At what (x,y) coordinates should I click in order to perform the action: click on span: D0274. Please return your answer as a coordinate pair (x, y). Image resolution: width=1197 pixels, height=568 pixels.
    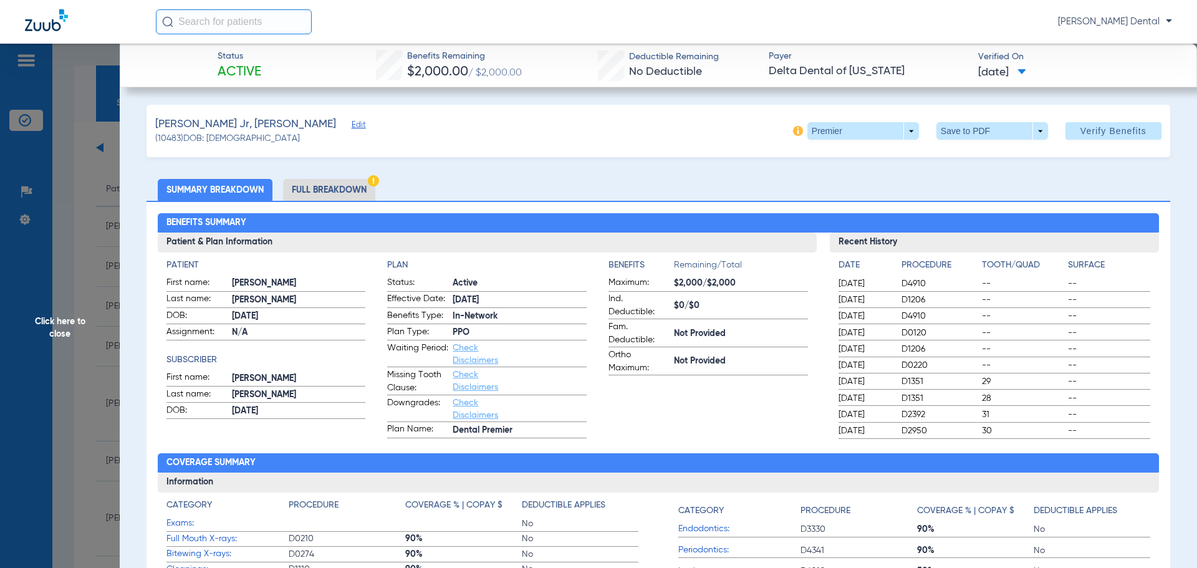
    Looking at the image, I should click on (346, 554).